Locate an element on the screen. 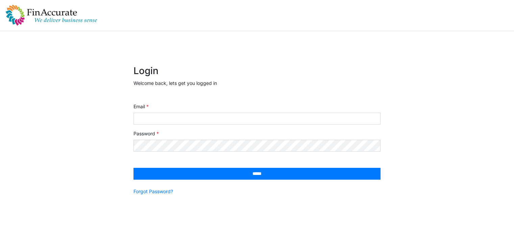  label: Email is located at coordinates (141, 106).